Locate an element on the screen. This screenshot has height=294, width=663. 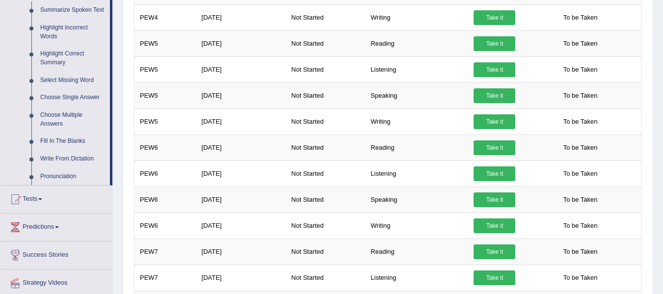
a: Tests is located at coordinates (56, 198).